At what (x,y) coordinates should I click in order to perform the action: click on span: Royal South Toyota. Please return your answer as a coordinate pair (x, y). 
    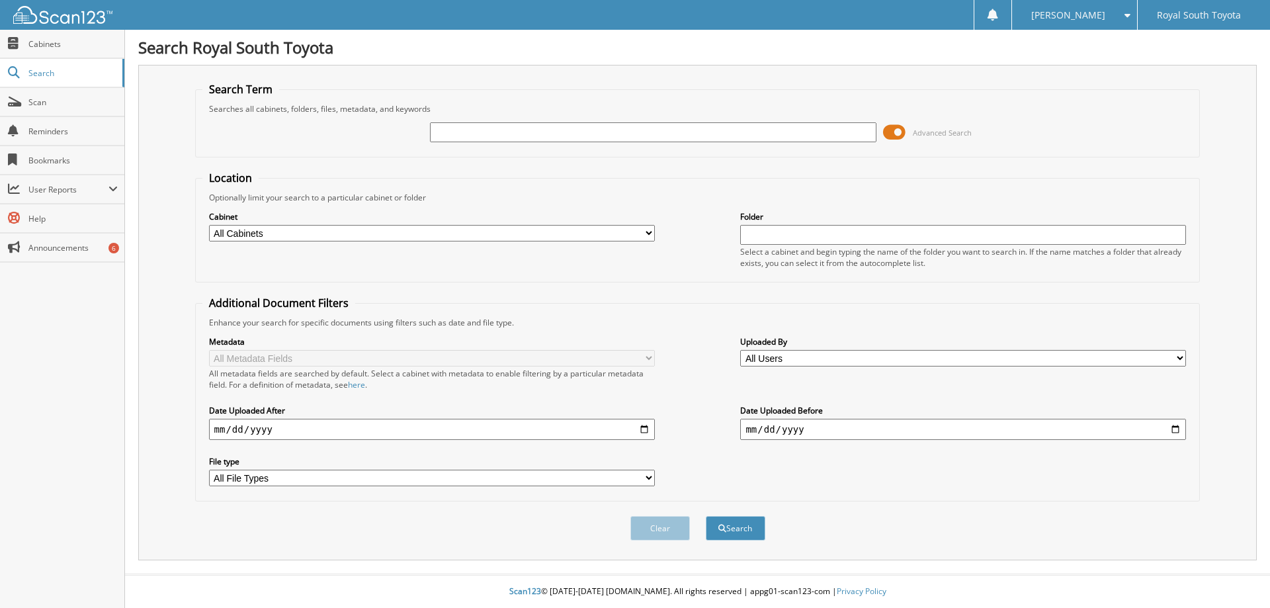
    Looking at the image, I should click on (1199, 15).